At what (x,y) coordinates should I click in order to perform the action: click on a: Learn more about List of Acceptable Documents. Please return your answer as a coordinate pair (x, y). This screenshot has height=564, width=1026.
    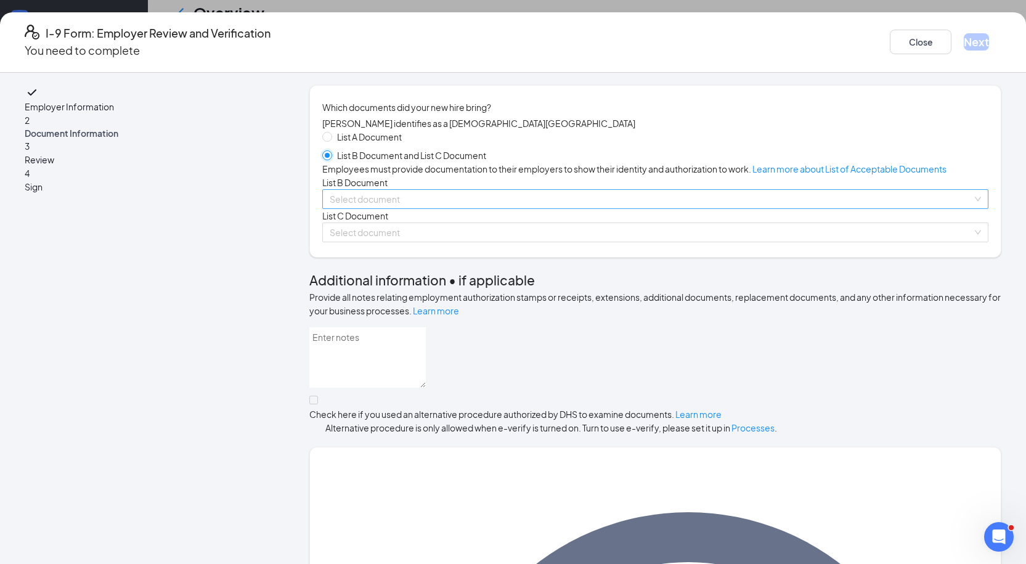
    Looking at the image, I should click on (850, 169).